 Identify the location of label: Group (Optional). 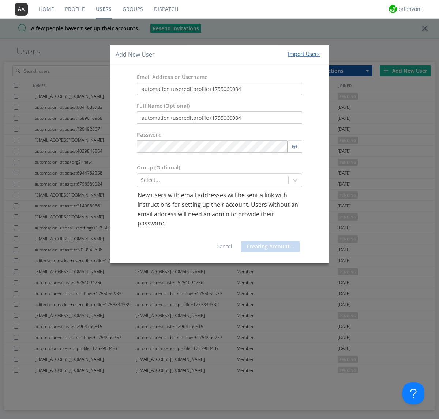
(158, 168).